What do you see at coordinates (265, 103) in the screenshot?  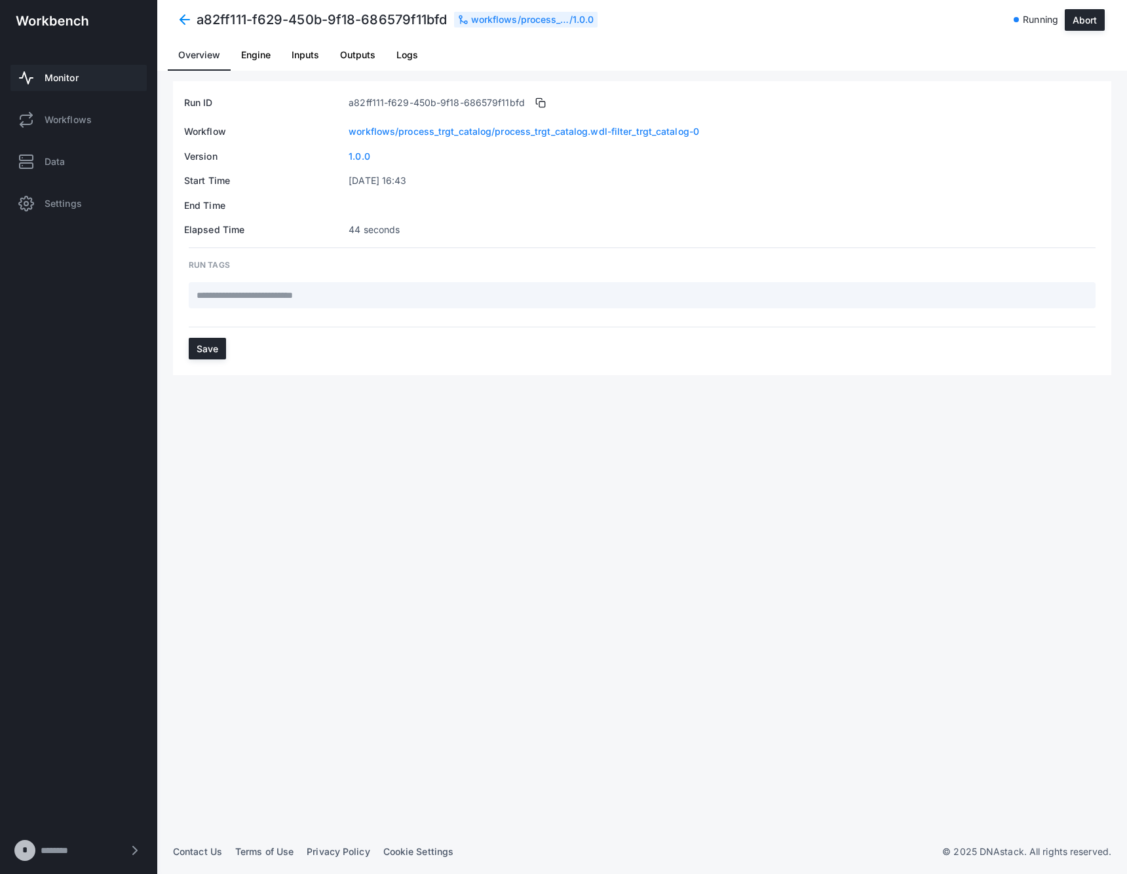 I see `td: Run ID` at bounding box center [265, 103].